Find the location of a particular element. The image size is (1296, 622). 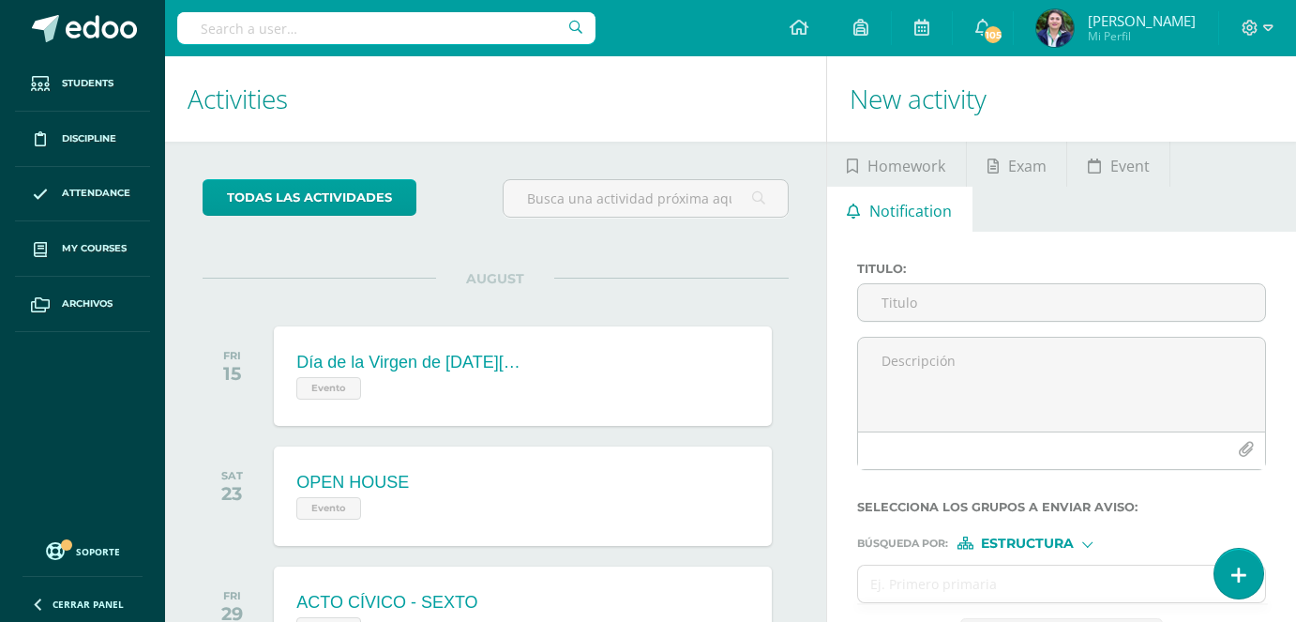

span: Notification is located at coordinates (911, 211).